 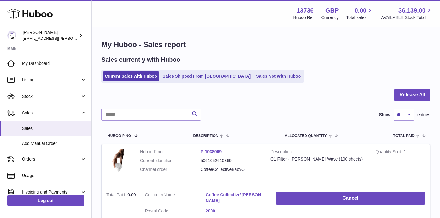 What do you see at coordinates (231, 169) in the screenshot?
I see `dd: CoffeeCollectiveBabyO` at bounding box center [231, 169].